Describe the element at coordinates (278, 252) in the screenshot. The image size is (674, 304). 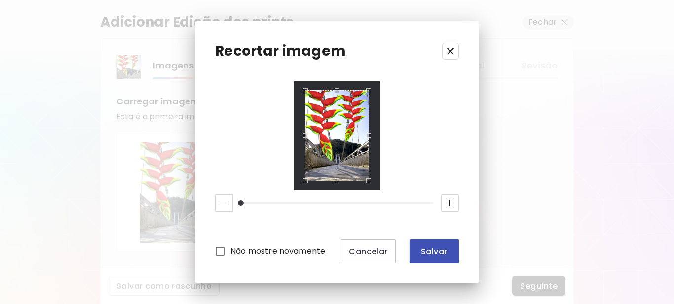
I see `span: Não mostre novamente` at that location.